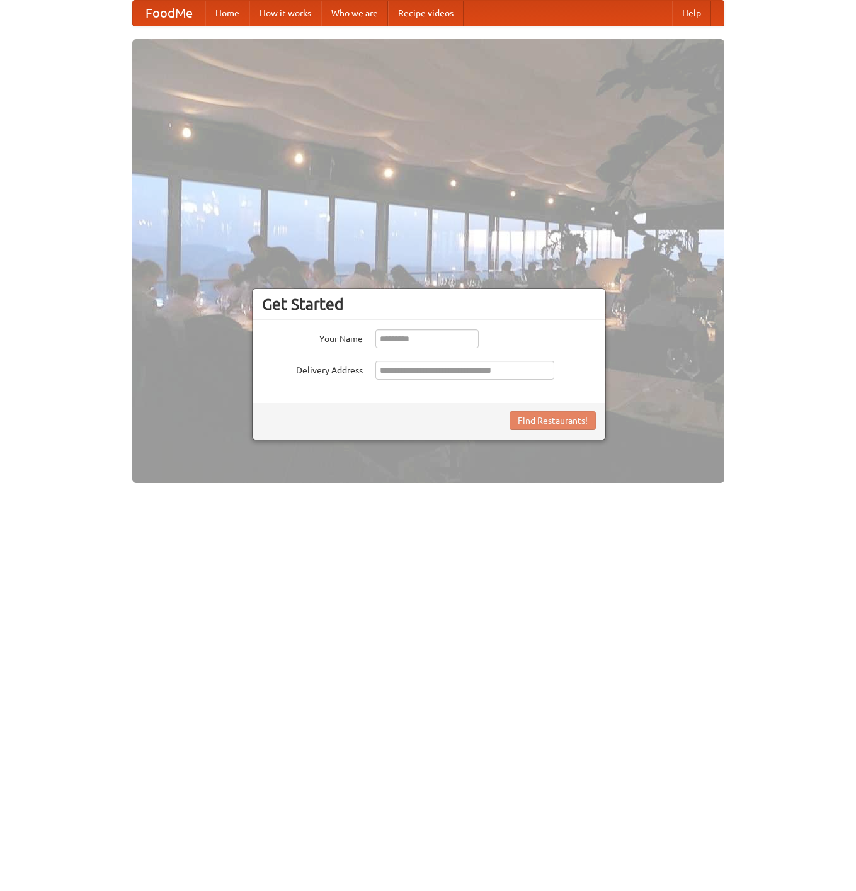  Describe the element at coordinates (552, 421) in the screenshot. I see `button: Find Restaurants!` at that location.